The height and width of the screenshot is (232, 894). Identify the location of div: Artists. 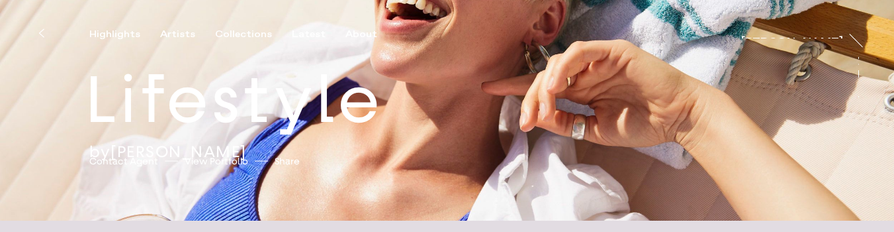
(177, 34).